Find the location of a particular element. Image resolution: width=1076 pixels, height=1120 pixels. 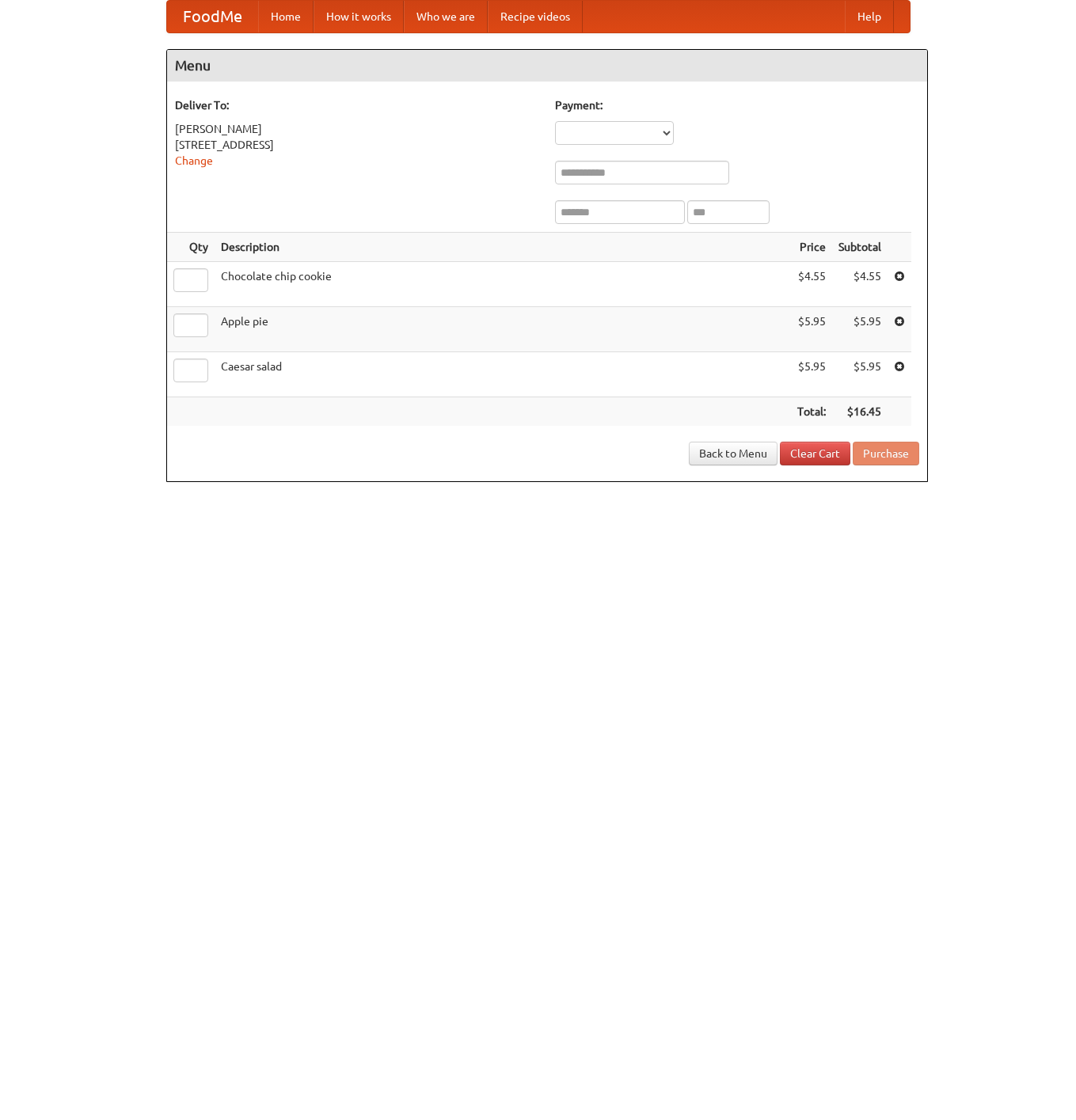

th: Price is located at coordinates (812, 247).